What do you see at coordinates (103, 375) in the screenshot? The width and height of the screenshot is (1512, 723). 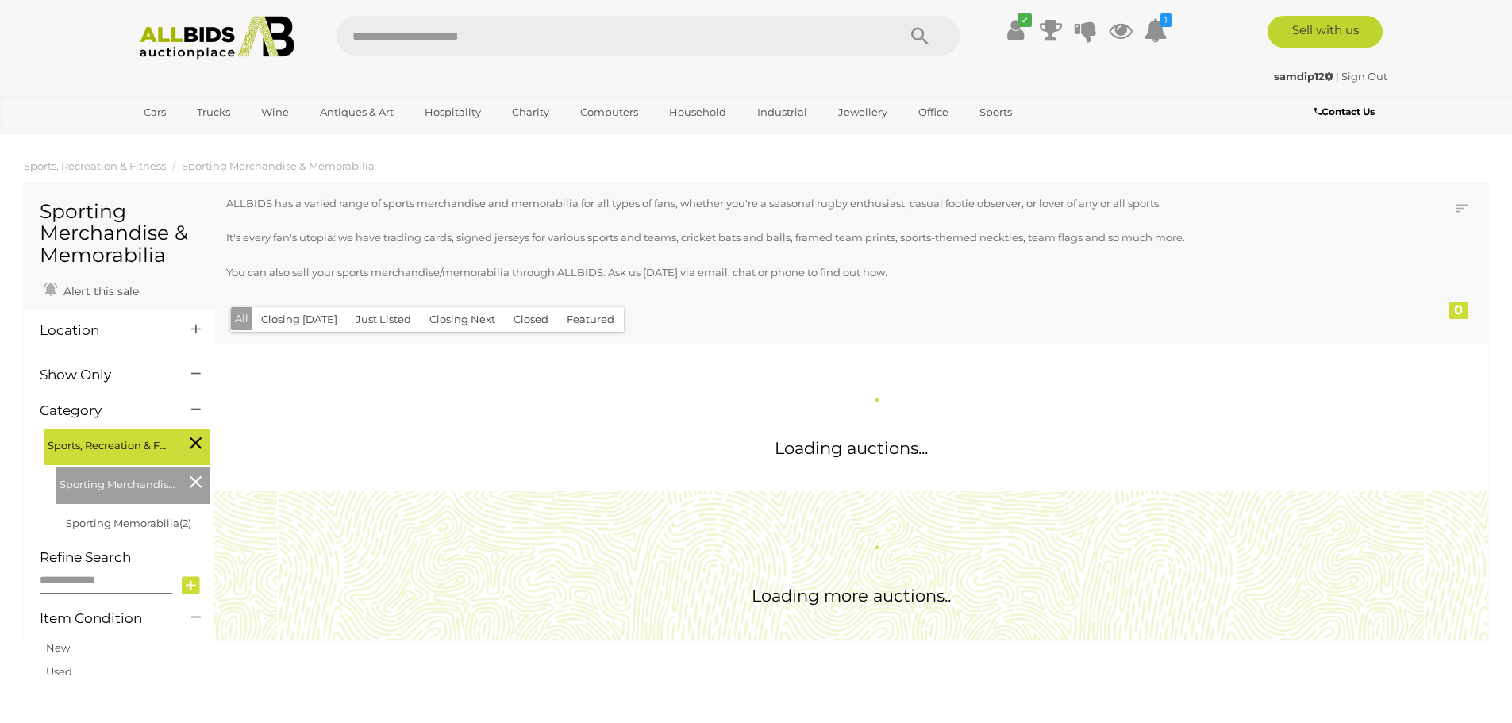 I see `h4: Show Only` at bounding box center [103, 375].